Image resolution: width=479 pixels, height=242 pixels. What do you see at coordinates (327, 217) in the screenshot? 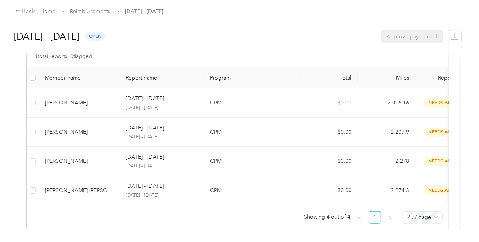
I see `span: Showing 4 out of 4` at bounding box center [327, 217].